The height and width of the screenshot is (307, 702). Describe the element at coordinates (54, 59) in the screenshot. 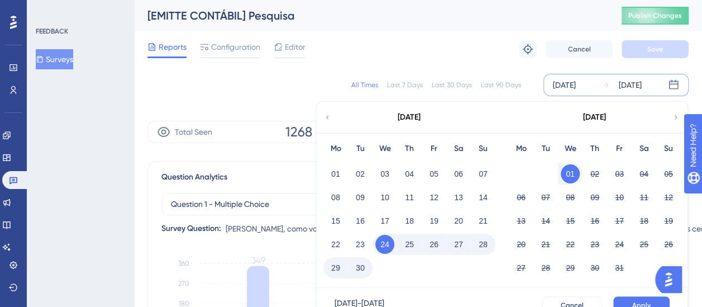

I see `button: Surveys` at that location.